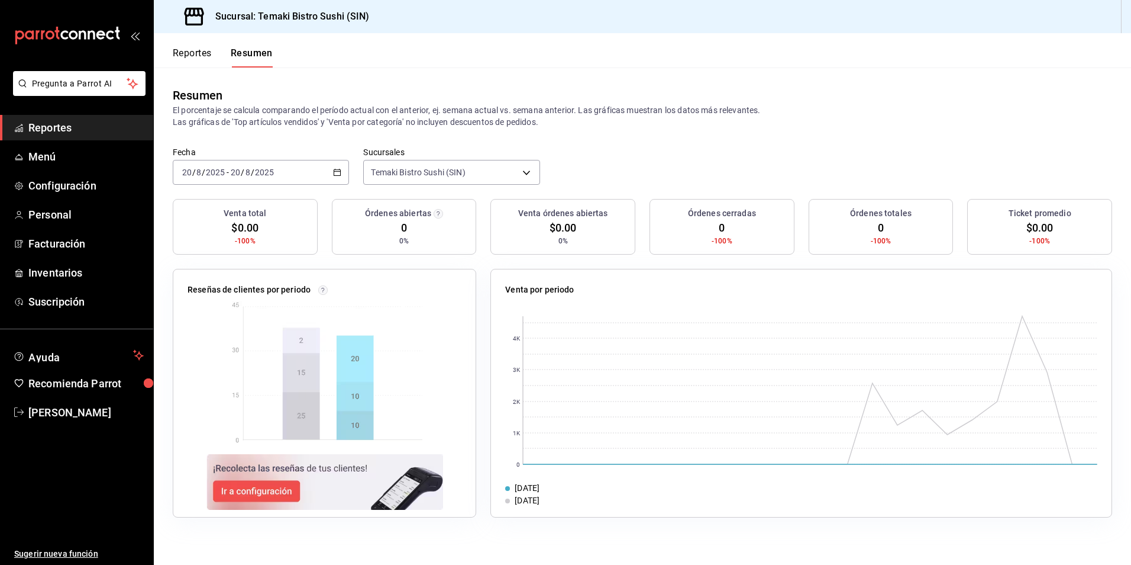 Image resolution: width=1131 pixels, height=565 pixels. What do you see at coordinates (86, 185) in the screenshot?
I see `span: Configuración` at bounding box center [86, 185].